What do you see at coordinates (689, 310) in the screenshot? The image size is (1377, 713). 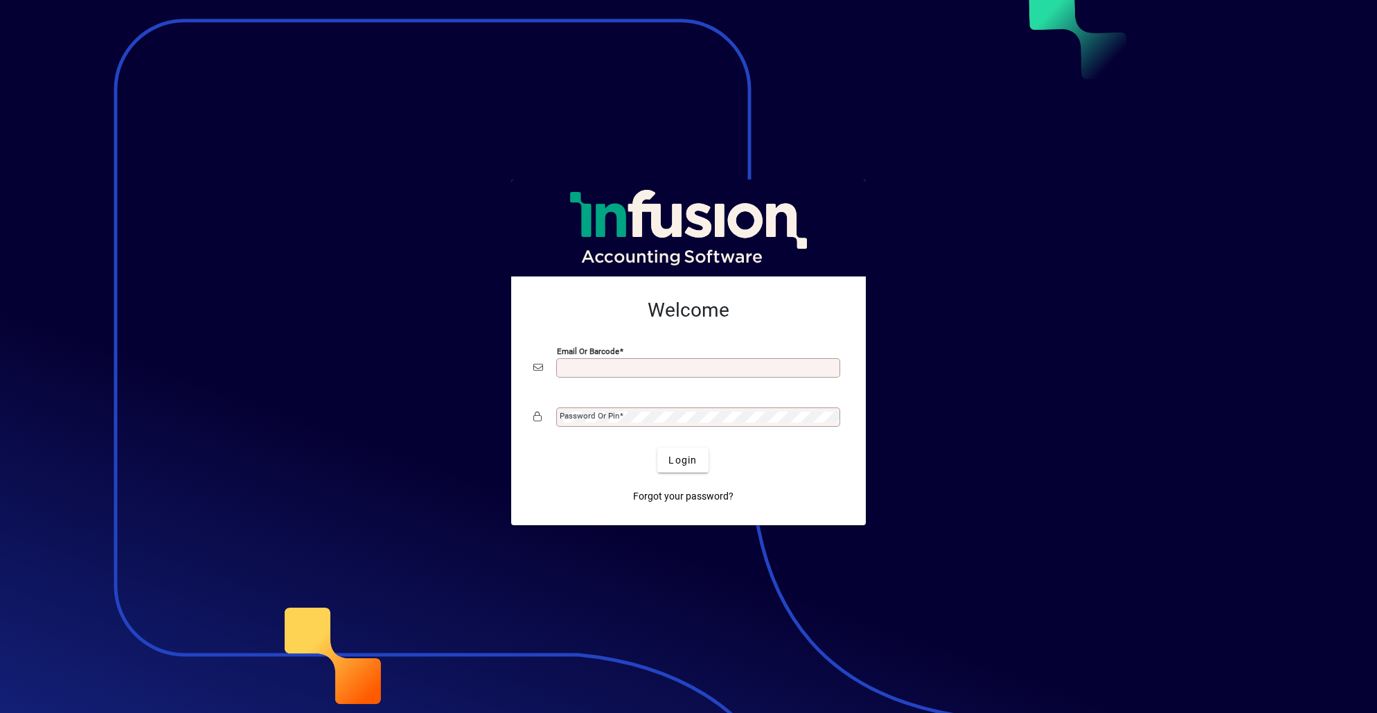 I see `h2: Welcome` at bounding box center [689, 310].